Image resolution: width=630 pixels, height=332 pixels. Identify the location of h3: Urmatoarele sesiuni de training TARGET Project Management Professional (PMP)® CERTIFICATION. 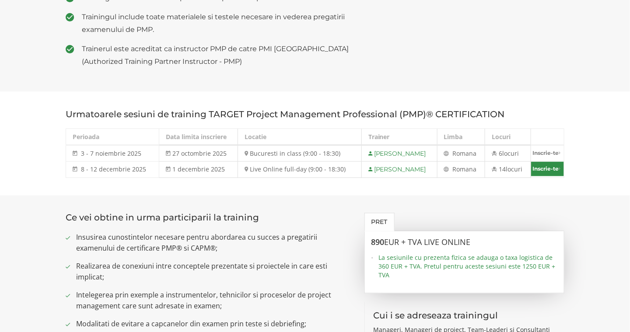
(315, 114).